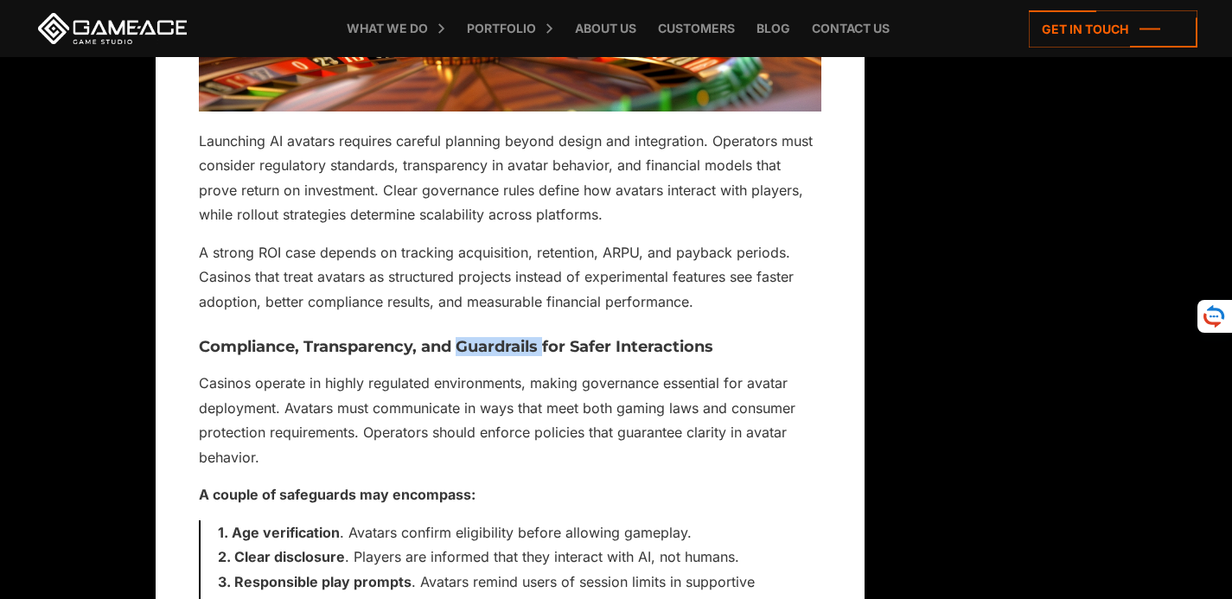 The height and width of the screenshot is (599, 1232). Describe the element at coordinates (290, 557) in the screenshot. I see `strong: Clear disclosure` at that location.